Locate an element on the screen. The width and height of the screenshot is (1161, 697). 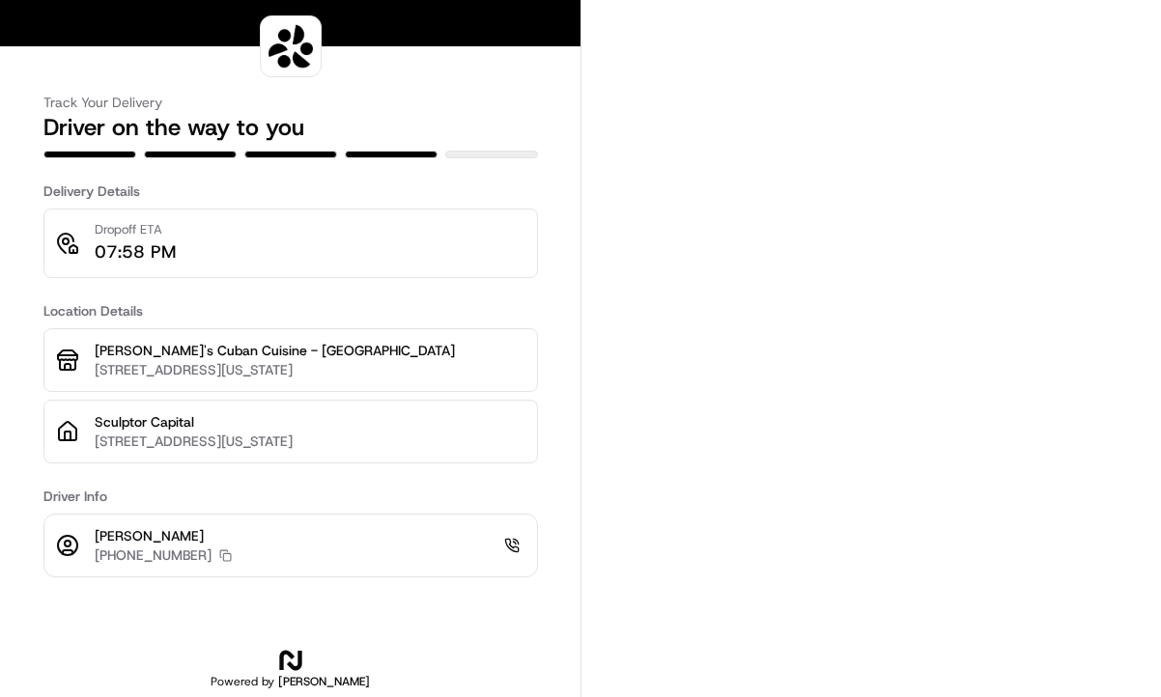
p: Dropoff ETA is located at coordinates (135, 230).